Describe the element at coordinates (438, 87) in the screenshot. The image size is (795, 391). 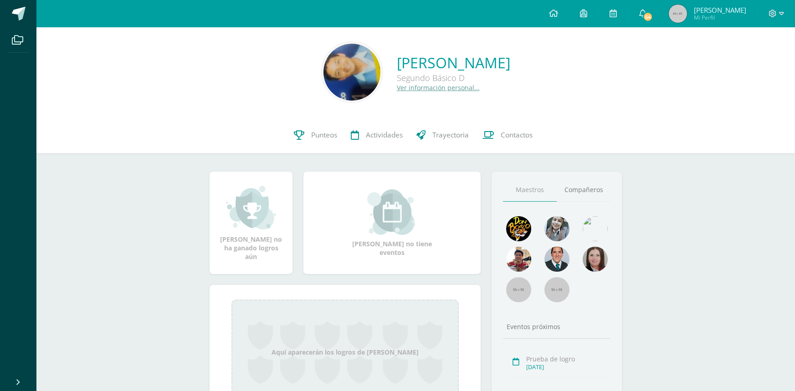
I see `a: Ver información personal...` at that location.